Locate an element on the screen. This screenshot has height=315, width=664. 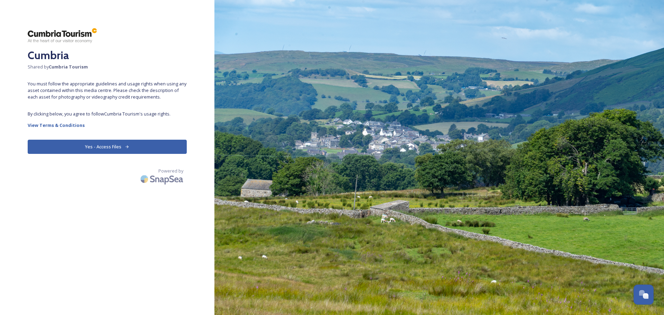
img: ct_logo.png is located at coordinates (62, 36).